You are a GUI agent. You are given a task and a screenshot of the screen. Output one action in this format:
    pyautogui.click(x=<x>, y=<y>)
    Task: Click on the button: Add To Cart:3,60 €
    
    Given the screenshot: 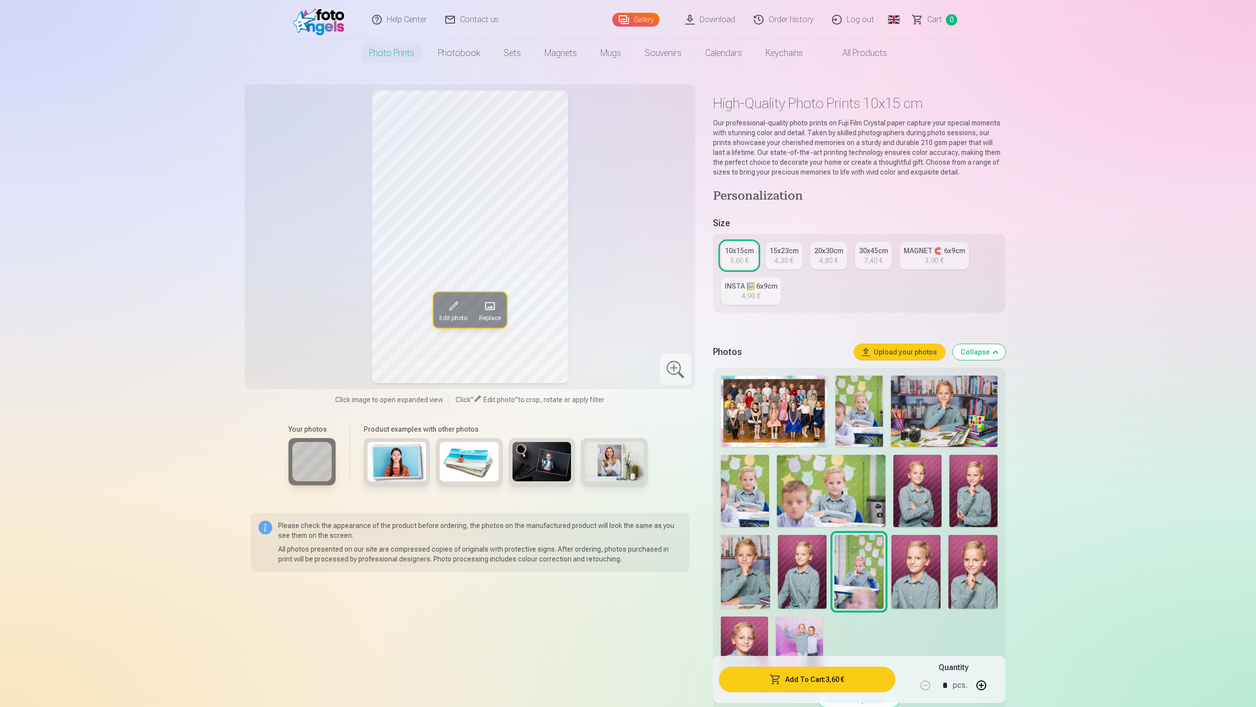 What is the action you would take?
    pyautogui.click(x=807, y=679)
    